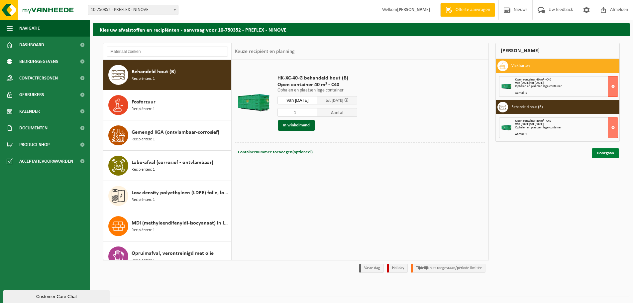 This screenshot has width=633, height=303. Describe the element at coordinates (180, 223) in the screenshot. I see `span: MDI (methyleendifenyldi-isocyanaat) in IBC` at that location.